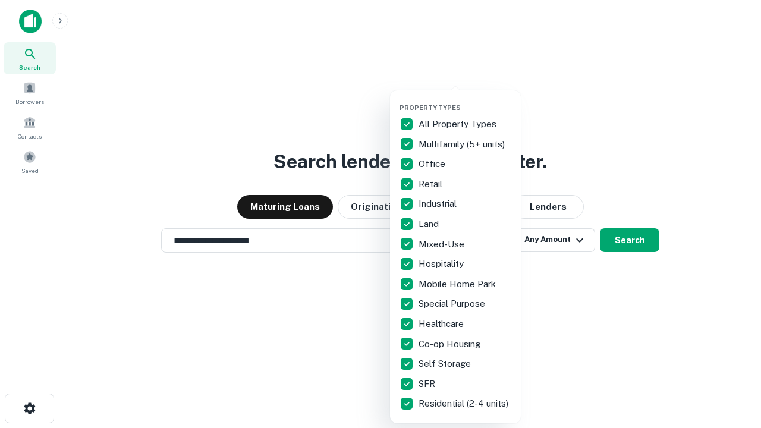  I want to click on div: Chat Widget, so click(731, 361).